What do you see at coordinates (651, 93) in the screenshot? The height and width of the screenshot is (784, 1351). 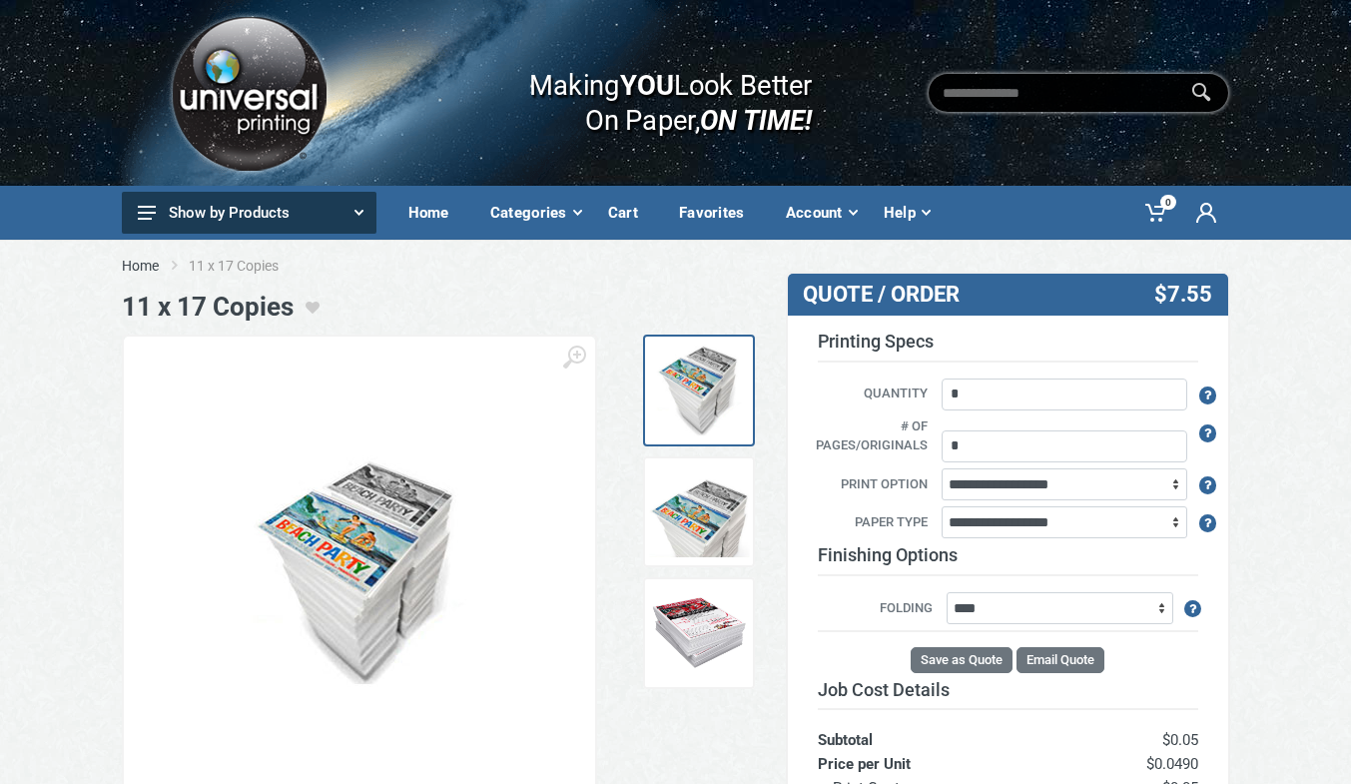 I see `div: Making Look Better On Paper,` at bounding box center [651, 93].